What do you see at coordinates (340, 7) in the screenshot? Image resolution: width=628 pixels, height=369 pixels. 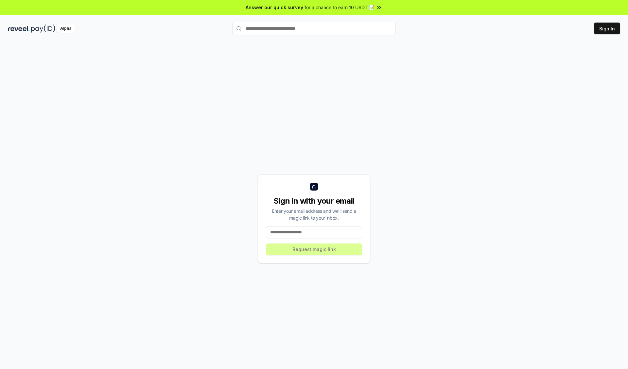 I see `span: for a chance to earn 10 USDT 📝` at bounding box center [340, 7].